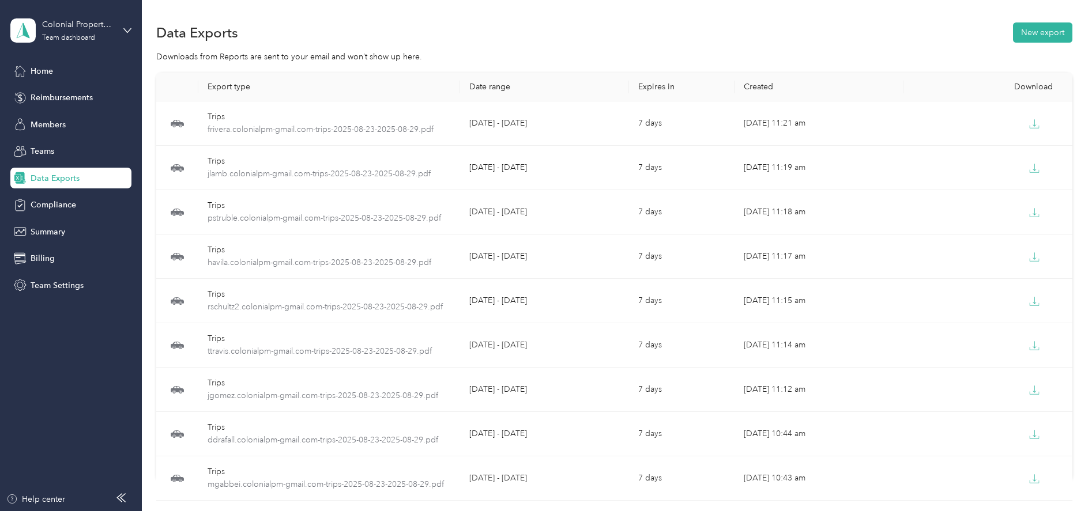 The height and width of the screenshot is (511, 1092). What do you see at coordinates (329, 174) in the screenshot?
I see `span: jlamb.colonialpm-gmail.com-trips-2025-08-23-2025-08-29.pdf` at bounding box center [329, 174].